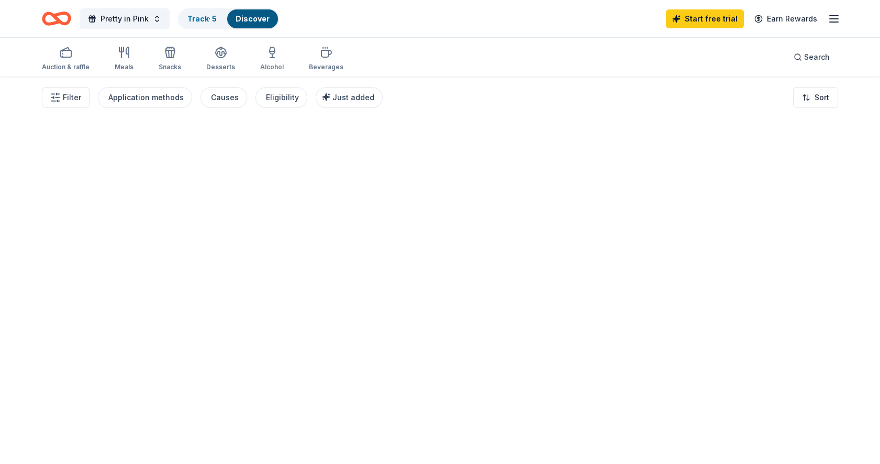 The height and width of the screenshot is (464, 880). What do you see at coordinates (252, 18) in the screenshot?
I see `a: Discover` at bounding box center [252, 18].